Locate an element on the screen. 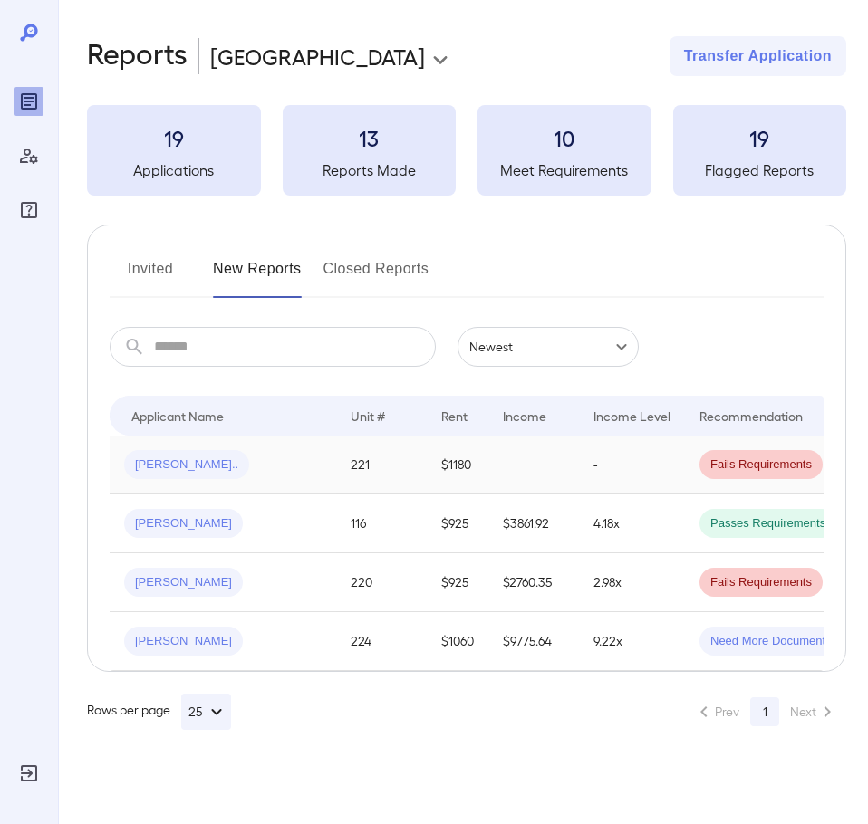 The image size is (868, 824). div: Rows per page is located at coordinates (159, 712).